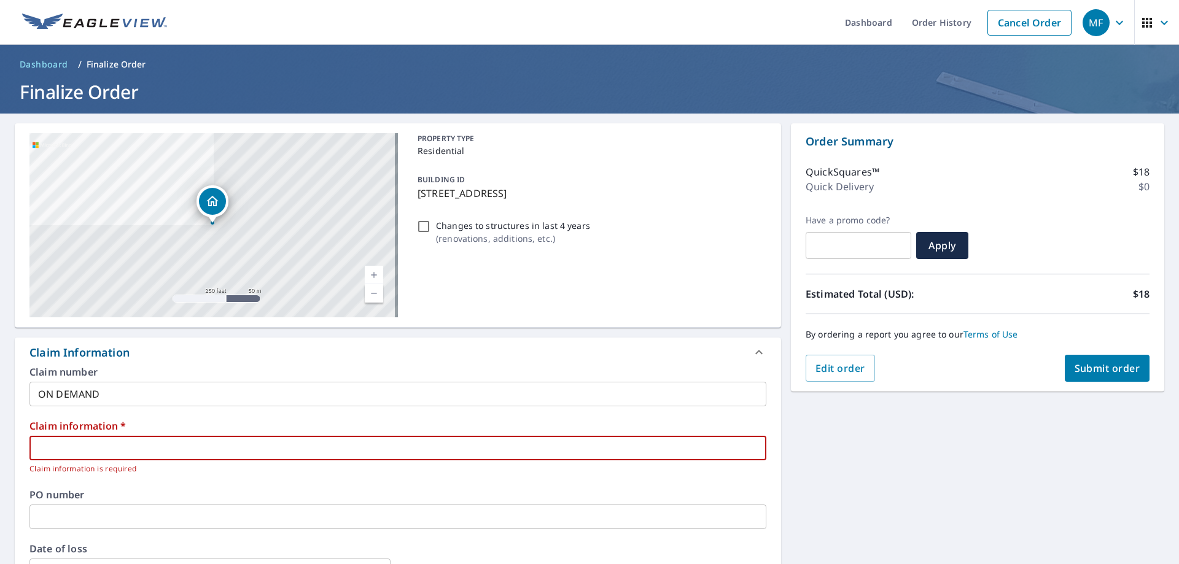  Describe the element at coordinates (892, 294) in the screenshot. I see `p: Estimated Total (USD):` at that location.